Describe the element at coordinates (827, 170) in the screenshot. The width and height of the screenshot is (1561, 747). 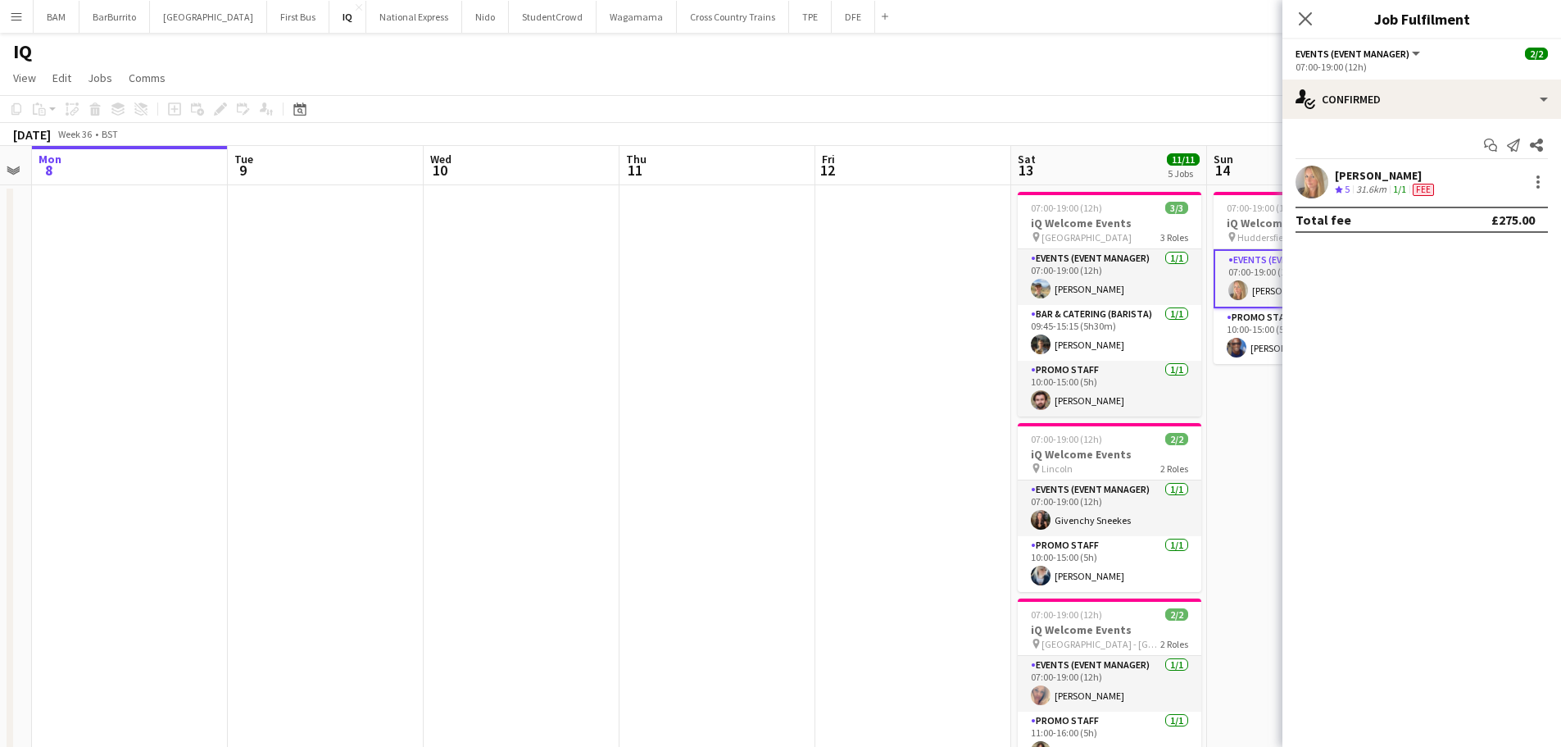
I see `span: 12` at that location.